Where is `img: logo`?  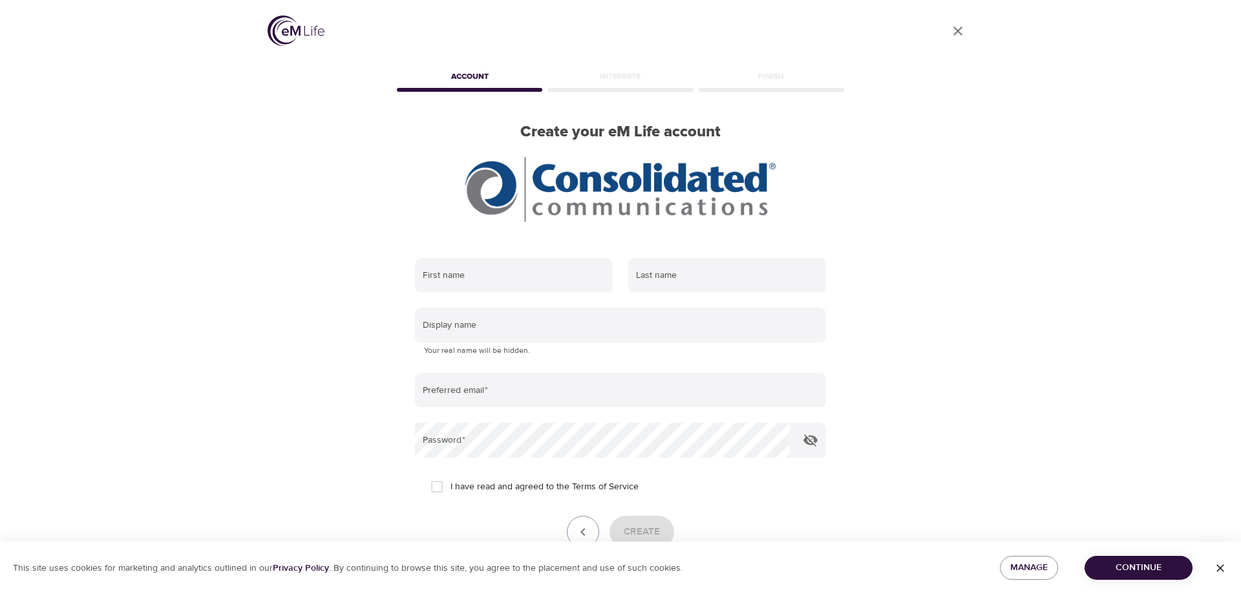 img: logo is located at coordinates (296, 30).